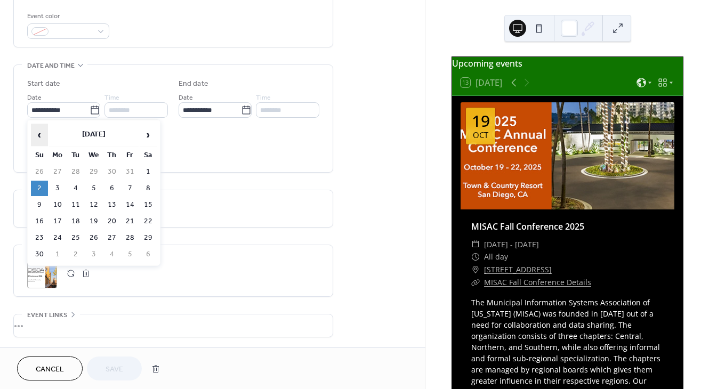 This screenshot has height=389, width=709. Describe the element at coordinates (51, 66) in the screenshot. I see `span: Date and time` at that location.